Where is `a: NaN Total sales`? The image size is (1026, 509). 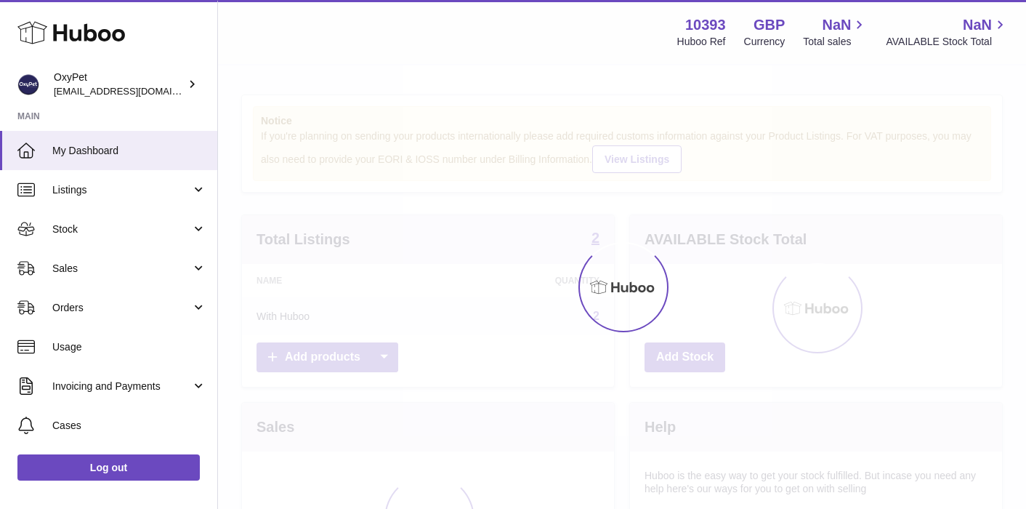
a: NaN Total sales is located at coordinates (835, 32).